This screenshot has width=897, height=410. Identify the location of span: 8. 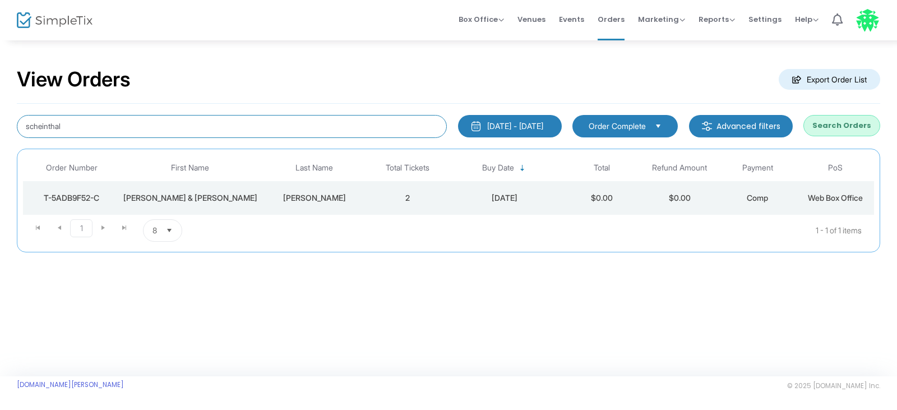
(155, 231).